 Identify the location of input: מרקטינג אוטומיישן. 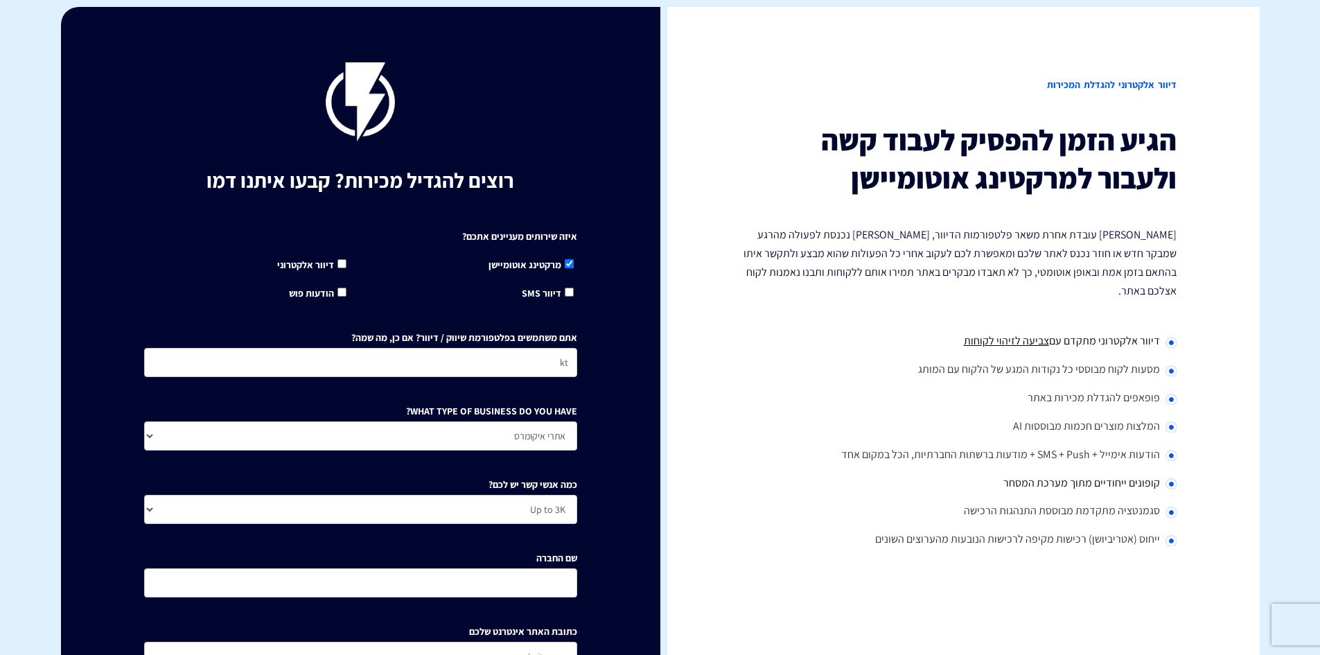
(569, 263).